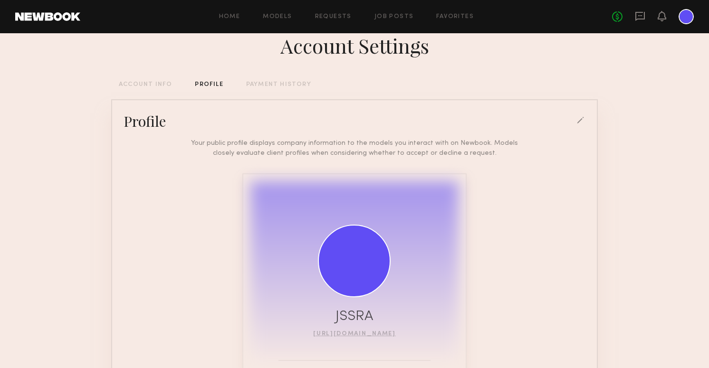 The image size is (709, 368). I want to click on a: Job Posts, so click(394, 17).